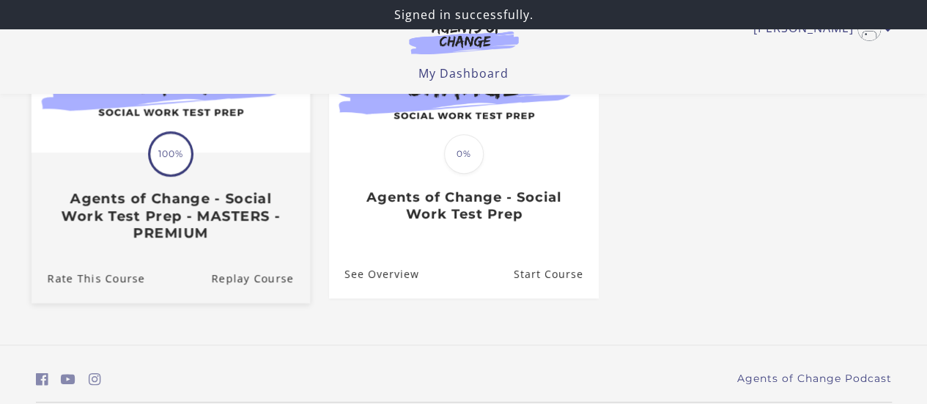 This screenshot has width=927, height=404. Describe the element at coordinates (170, 215) in the screenshot. I see `h3: Agents of Change - Social Work Test Prep - MASTERS - PREMIUM` at that location.